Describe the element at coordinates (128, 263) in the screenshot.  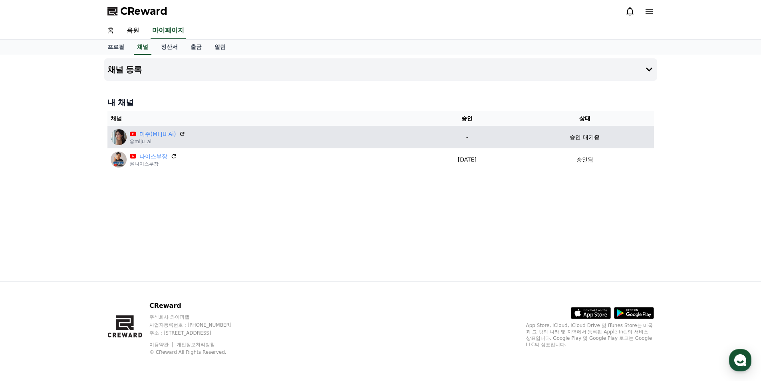
I see `a: 설정` at that location.